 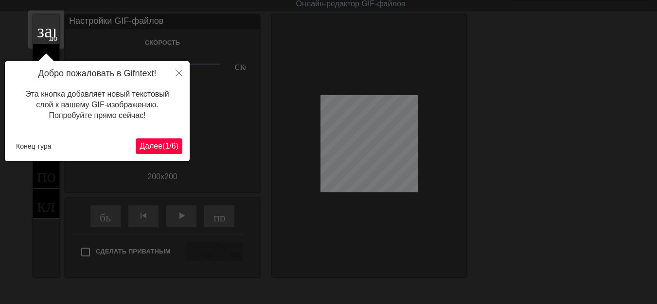 What do you see at coordinates (97, 105) in the screenshot?
I see `font: Эта кнопка добавляет новый текстовый слой к вашему GIF-изображению. Попробуйте прямо сейчас!` at bounding box center [97, 105].